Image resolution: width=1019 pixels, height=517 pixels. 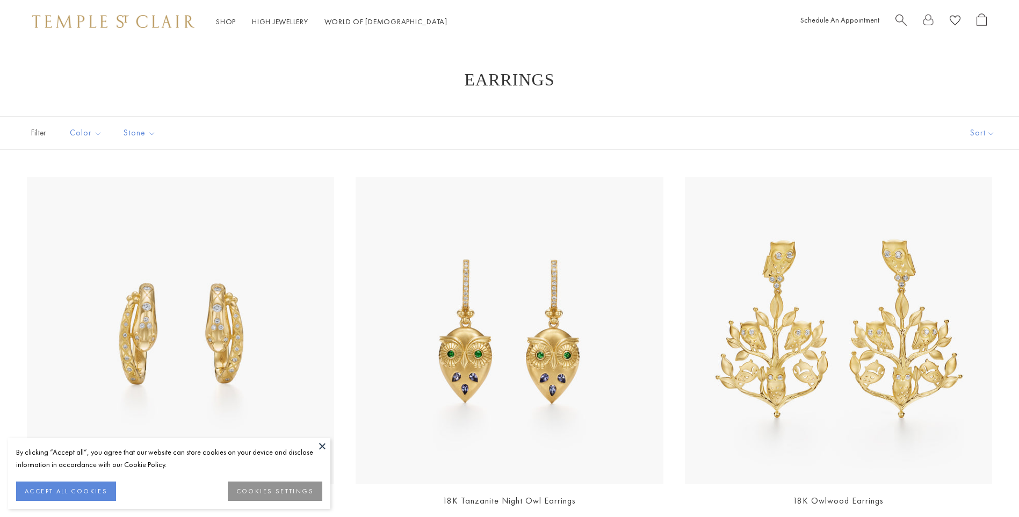 What do you see at coordinates (983, 133) in the screenshot?
I see `button: Show sort by` at bounding box center [983, 133].